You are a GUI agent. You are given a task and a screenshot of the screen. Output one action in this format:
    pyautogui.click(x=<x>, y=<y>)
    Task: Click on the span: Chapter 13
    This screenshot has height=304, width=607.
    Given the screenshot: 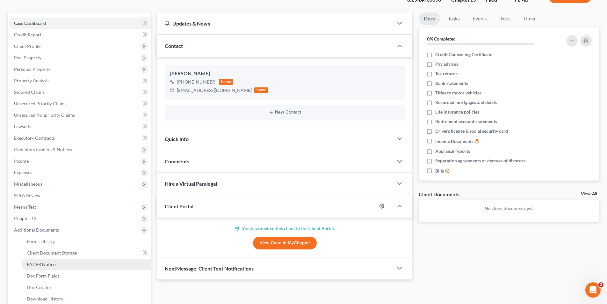 What is the action you would take?
    pyautogui.click(x=25, y=218)
    